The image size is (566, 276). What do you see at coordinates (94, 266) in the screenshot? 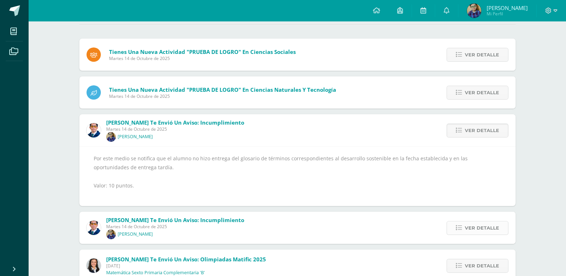
I see `img: b15e54589cdbd448c33dd63f135c9987.png` at bounding box center [94, 266].